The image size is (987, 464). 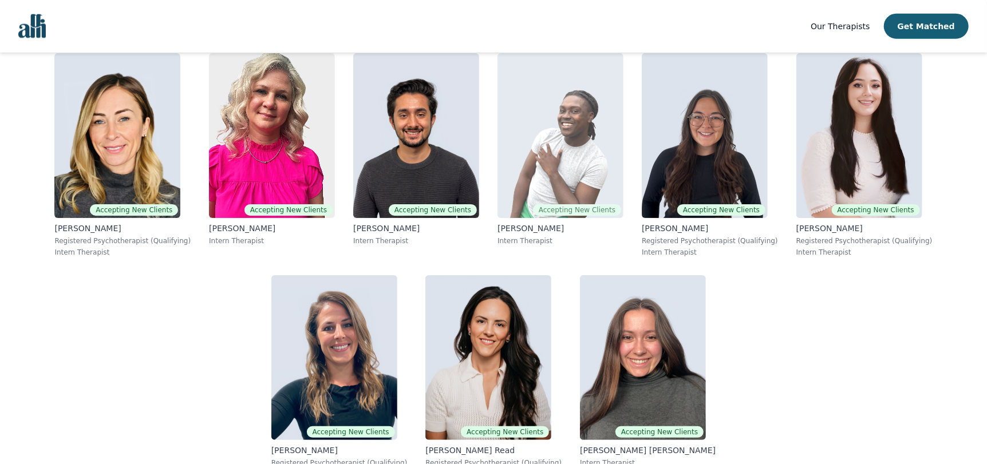 I want to click on img: Daniel_Mendes, so click(x=416, y=136).